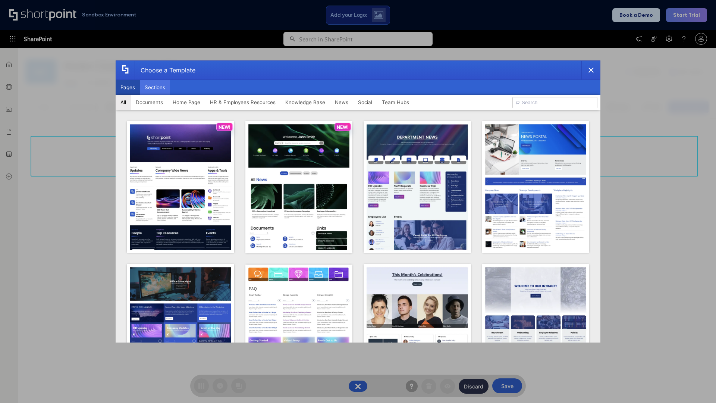 The height and width of the screenshot is (403, 716). Describe the element at coordinates (342, 102) in the screenshot. I see `button: News` at that location.